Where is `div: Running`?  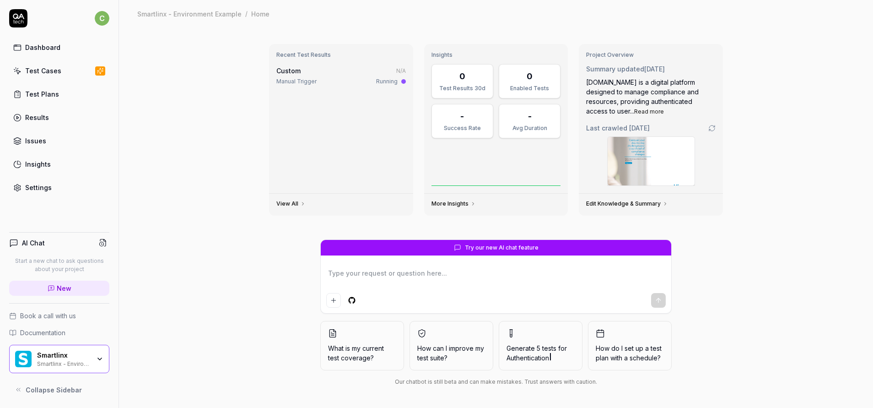 div: Running is located at coordinates (387, 81).